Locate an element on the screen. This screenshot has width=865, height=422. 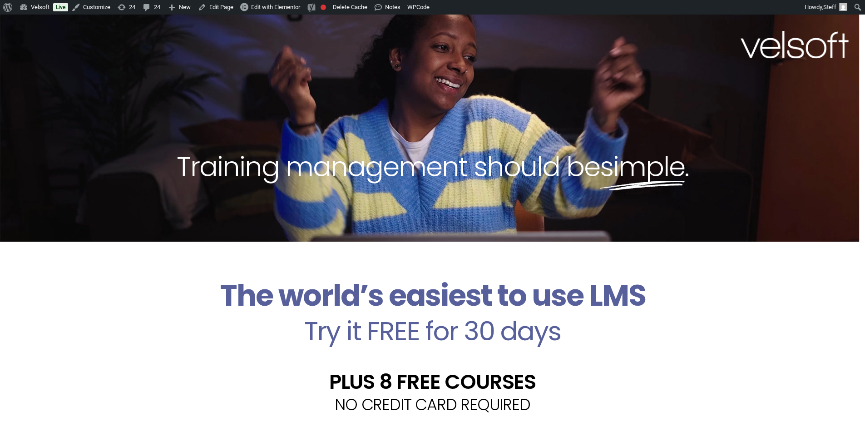
h2: Try it FREE for 30 days is located at coordinates (433, 331).